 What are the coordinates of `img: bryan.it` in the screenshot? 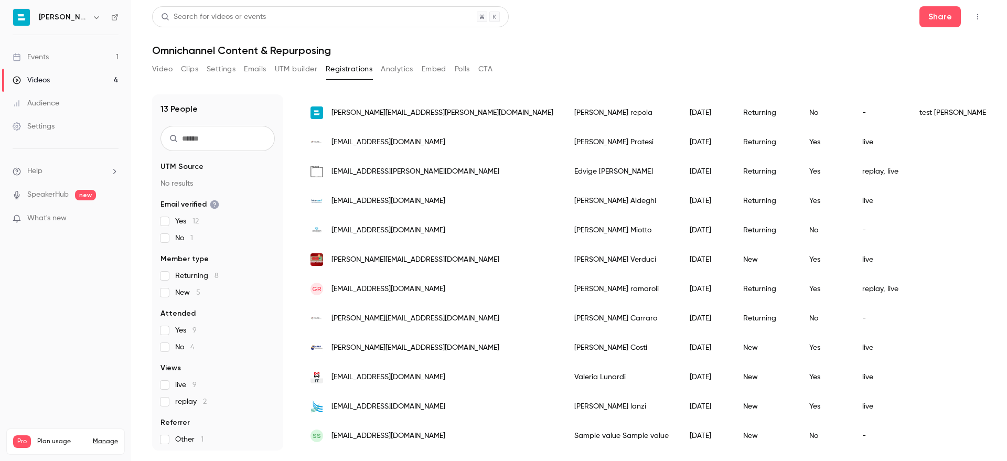 It's located at (317, 113).